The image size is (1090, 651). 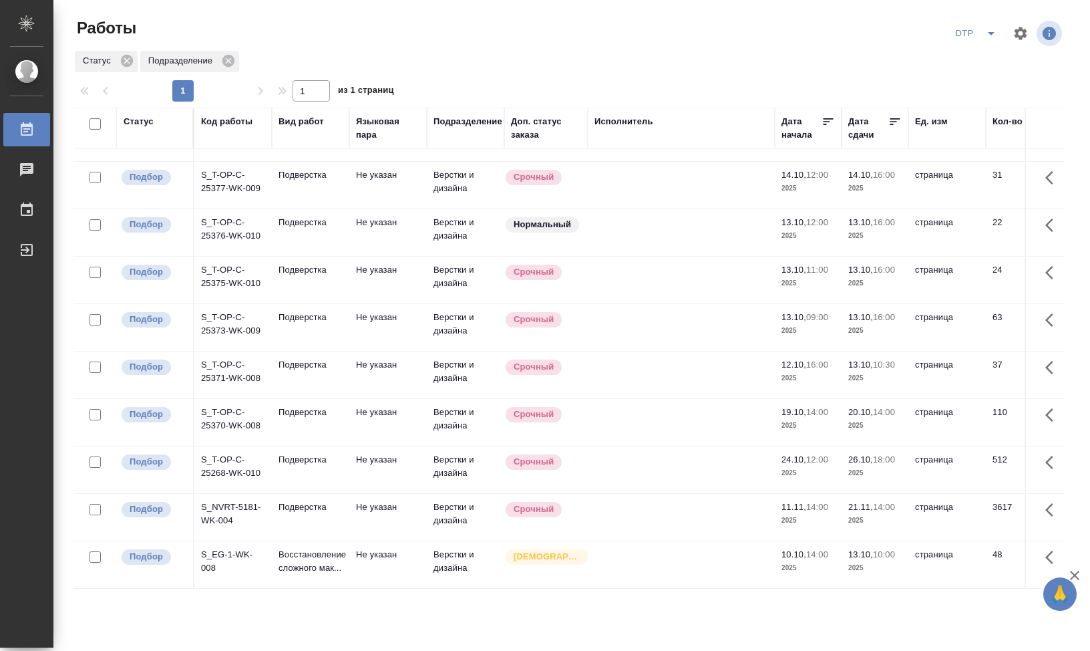 What do you see at coordinates (1021, 33) in the screenshot?
I see `span: Настроить таблицу` at bounding box center [1021, 33].